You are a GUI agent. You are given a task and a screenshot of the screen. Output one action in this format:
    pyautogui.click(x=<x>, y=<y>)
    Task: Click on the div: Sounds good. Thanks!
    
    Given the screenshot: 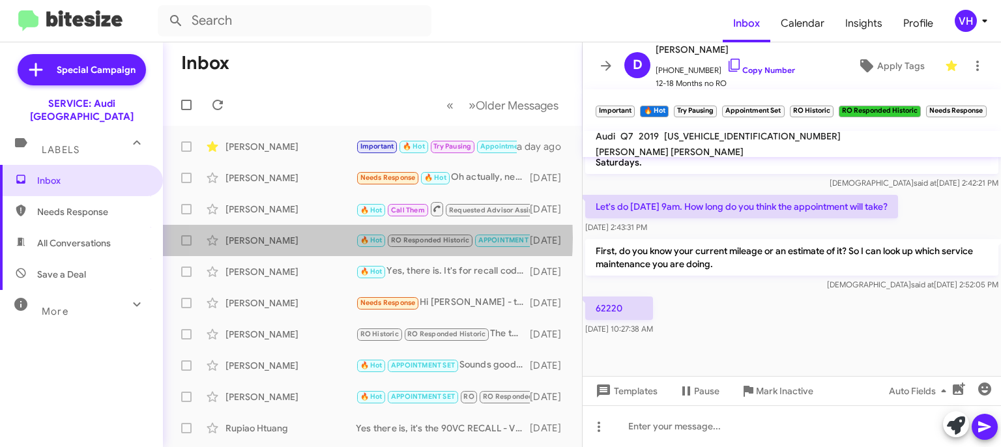 What is the action you would take?
    pyautogui.click(x=443, y=365)
    